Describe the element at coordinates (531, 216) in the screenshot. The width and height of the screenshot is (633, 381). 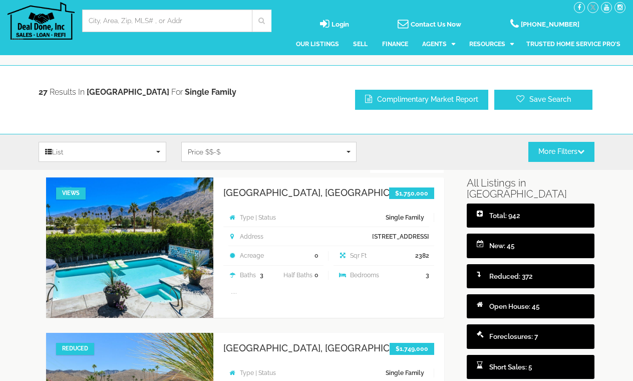
I see `a: Total: 942` at that location.